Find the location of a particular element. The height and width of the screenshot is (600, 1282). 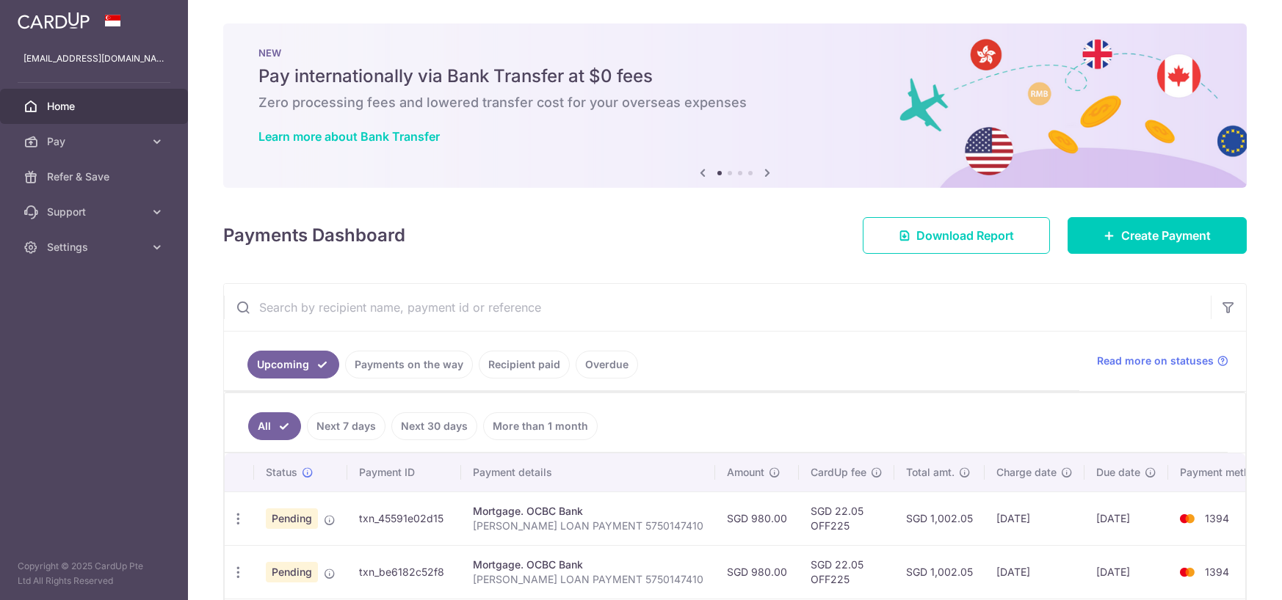

img: CardUp is located at coordinates (54, 21).